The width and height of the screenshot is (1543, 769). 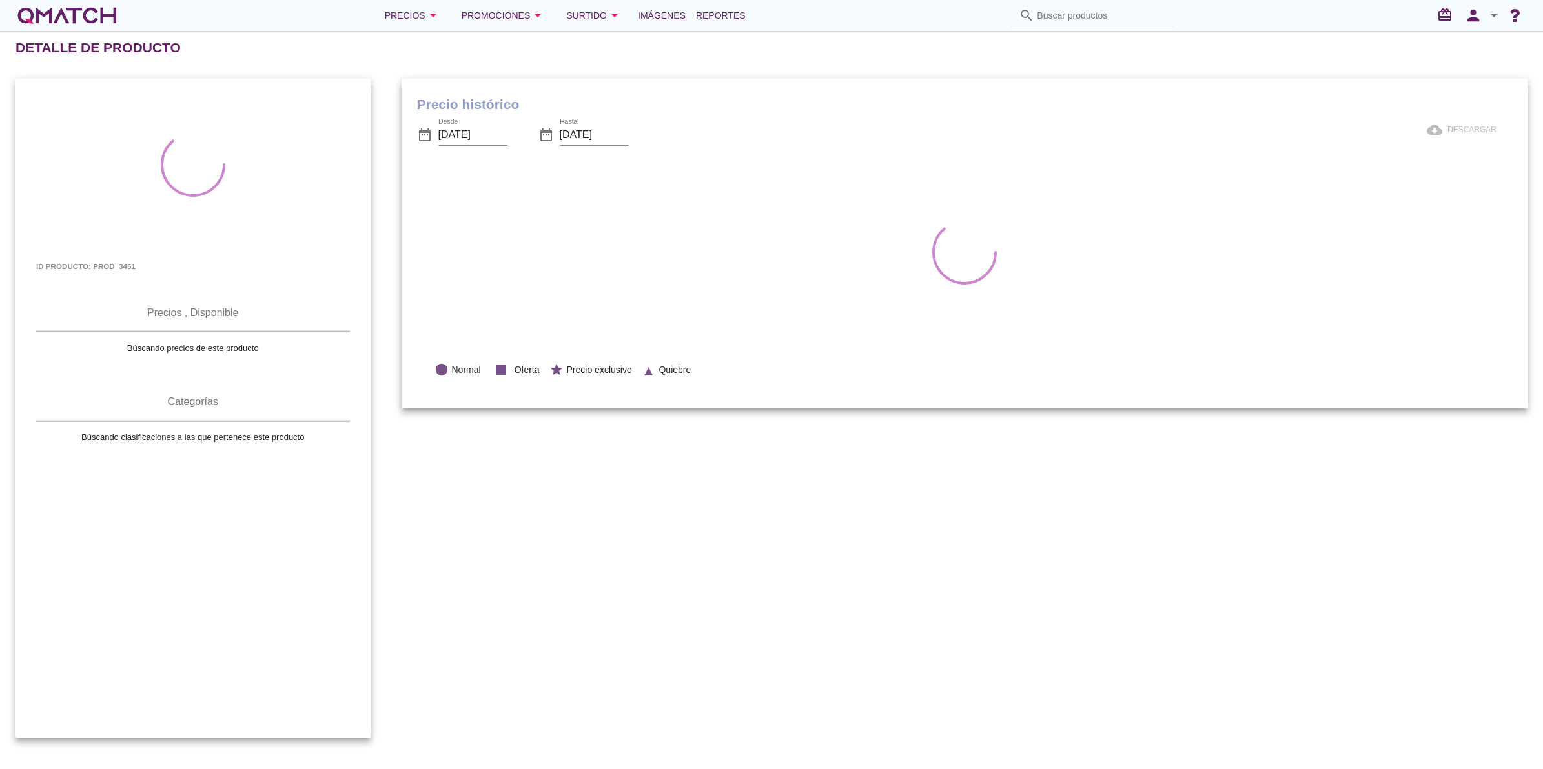 What do you see at coordinates (1473, 15) in the screenshot?
I see `i: person` at bounding box center [1473, 15].